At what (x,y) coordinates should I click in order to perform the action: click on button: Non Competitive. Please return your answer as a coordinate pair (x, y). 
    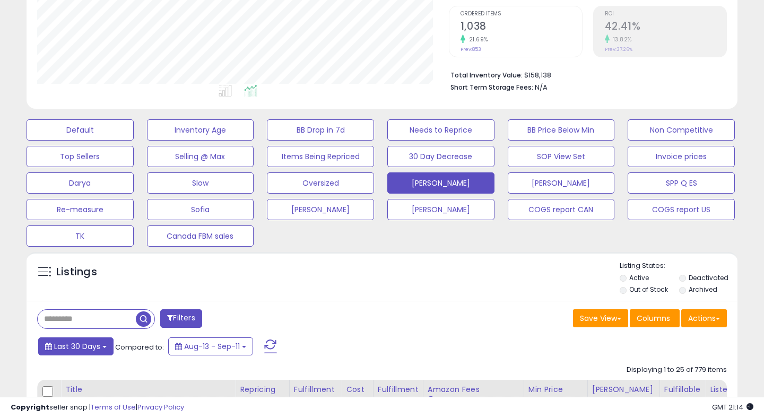
    Looking at the image, I should click on (682, 130).